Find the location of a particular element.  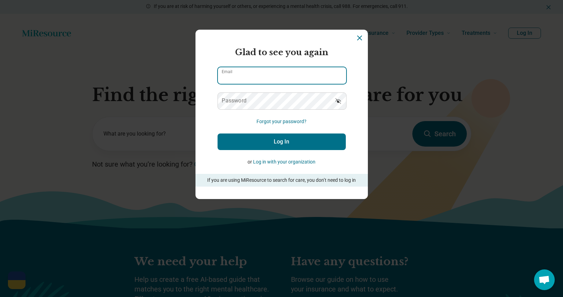

button: Forgot your password? is located at coordinates (281, 121).